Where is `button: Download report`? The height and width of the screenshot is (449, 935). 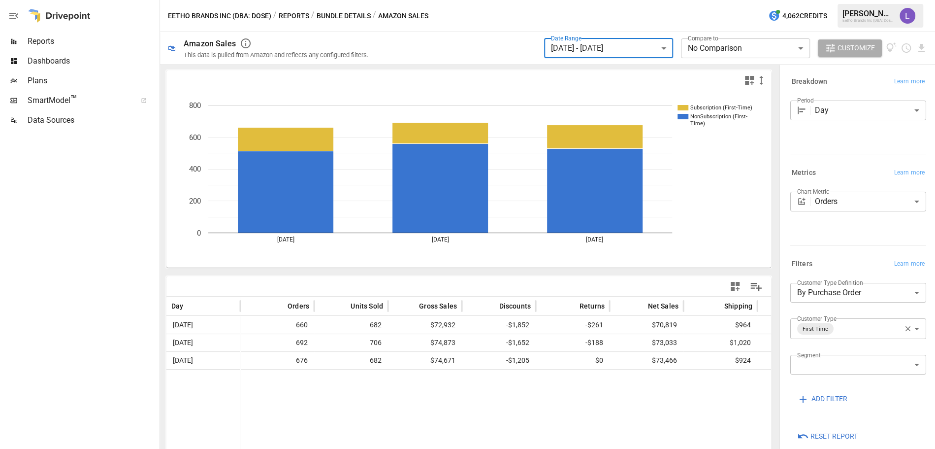 button: Download report is located at coordinates (921, 48).